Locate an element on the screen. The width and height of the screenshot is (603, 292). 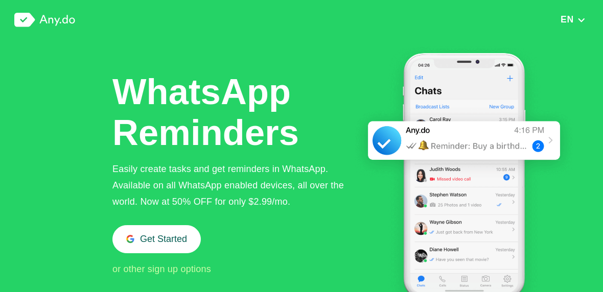
span: EN is located at coordinates (567, 19).